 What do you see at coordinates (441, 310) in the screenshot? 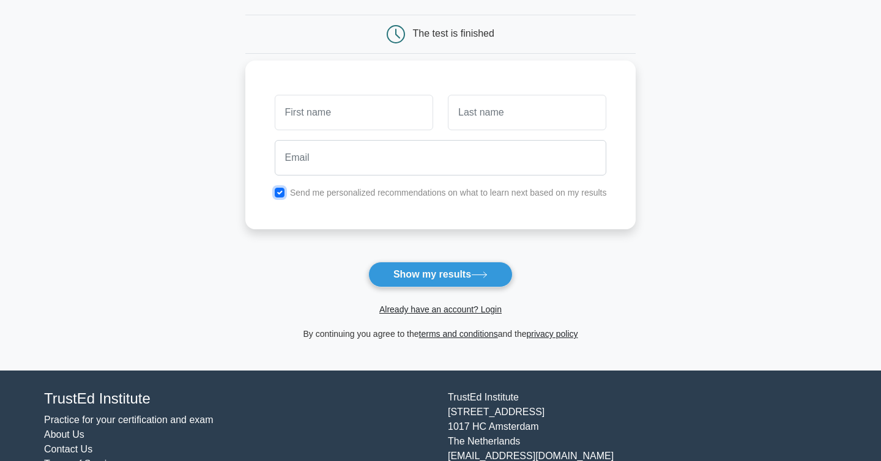
I see `a: Already have an account? Login` at bounding box center [441, 310].